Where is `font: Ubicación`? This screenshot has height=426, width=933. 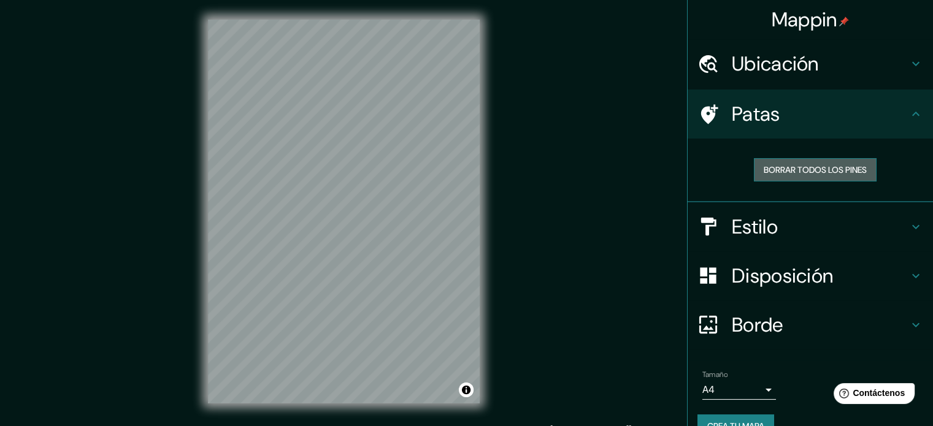 font: Ubicación is located at coordinates (776, 64).